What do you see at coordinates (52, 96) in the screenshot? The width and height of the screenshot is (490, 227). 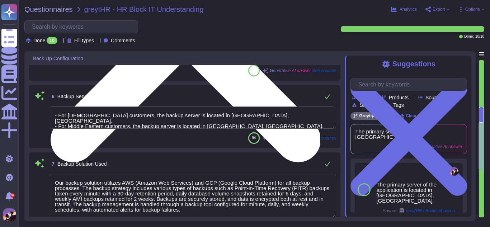 I see `span: 6` at bounding box center [52, 96].